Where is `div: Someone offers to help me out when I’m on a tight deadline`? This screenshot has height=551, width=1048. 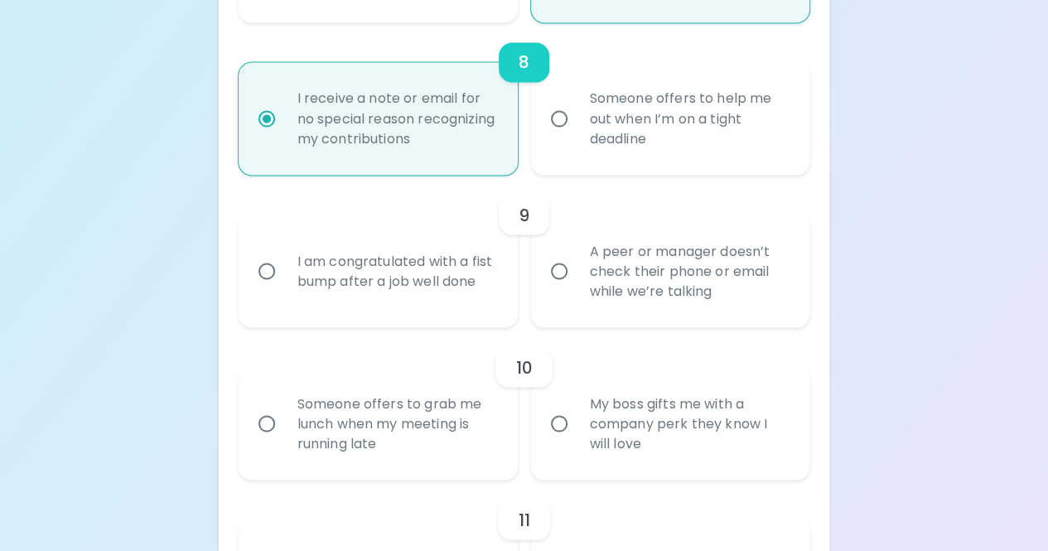
div: Someone offers to help me out when I’m on a tight deadline is located at coordinates (688, 118).